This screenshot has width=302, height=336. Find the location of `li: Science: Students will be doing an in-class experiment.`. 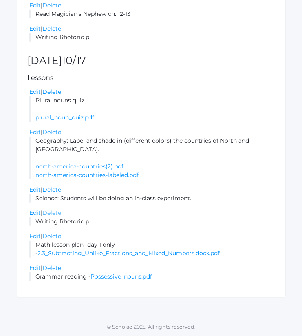

li: Science: Students will be doing an in-class experiment. is located at coordinates (152, 198).